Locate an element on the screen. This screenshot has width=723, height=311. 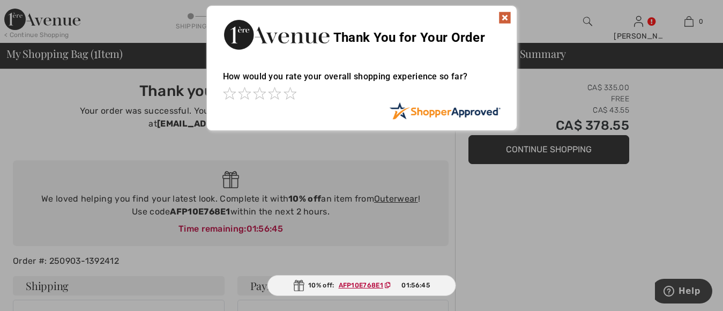
span: Thank You for Your Order is located at coordinates (409, 38).